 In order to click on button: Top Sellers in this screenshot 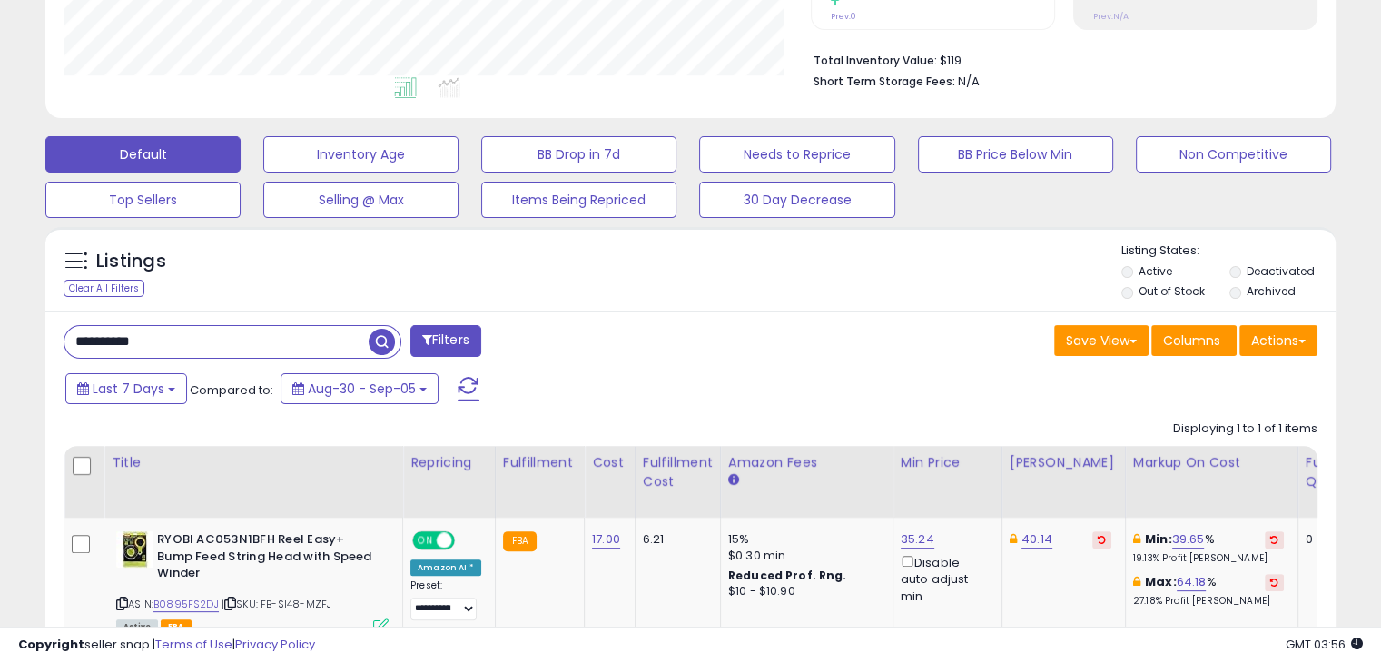, I will do `click(143, 200)`.